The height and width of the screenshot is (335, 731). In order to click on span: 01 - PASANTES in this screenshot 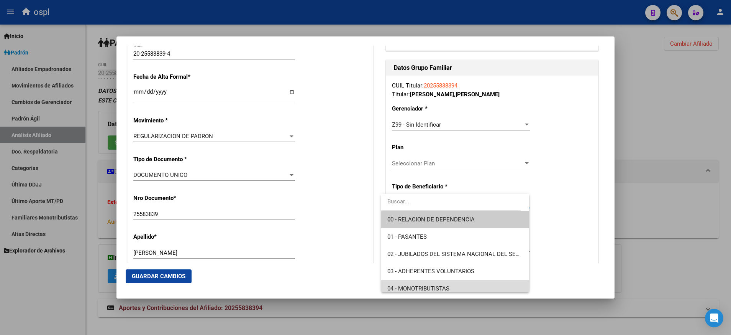, I will do `click(407, 237)`.